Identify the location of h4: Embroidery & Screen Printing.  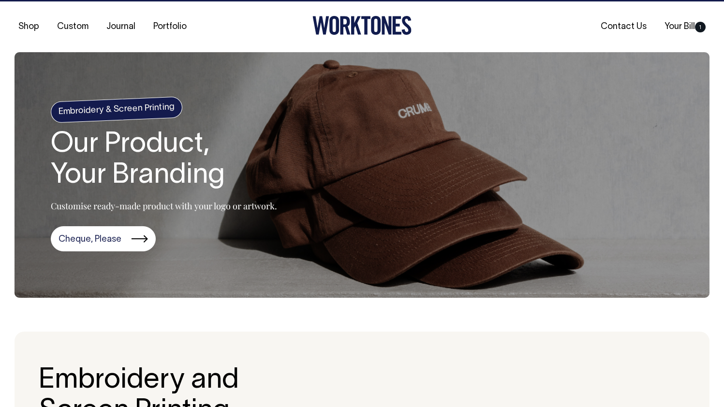
(117, 109).